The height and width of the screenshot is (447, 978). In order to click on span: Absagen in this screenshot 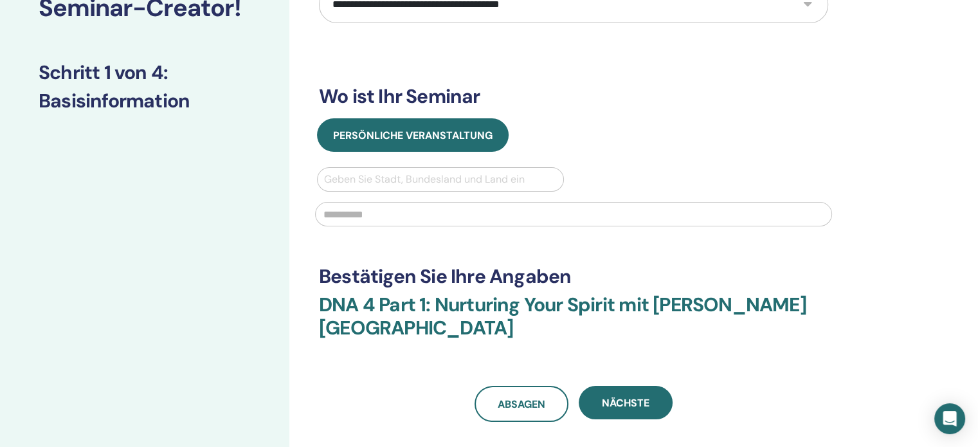, I will do `click(521, 404)`.